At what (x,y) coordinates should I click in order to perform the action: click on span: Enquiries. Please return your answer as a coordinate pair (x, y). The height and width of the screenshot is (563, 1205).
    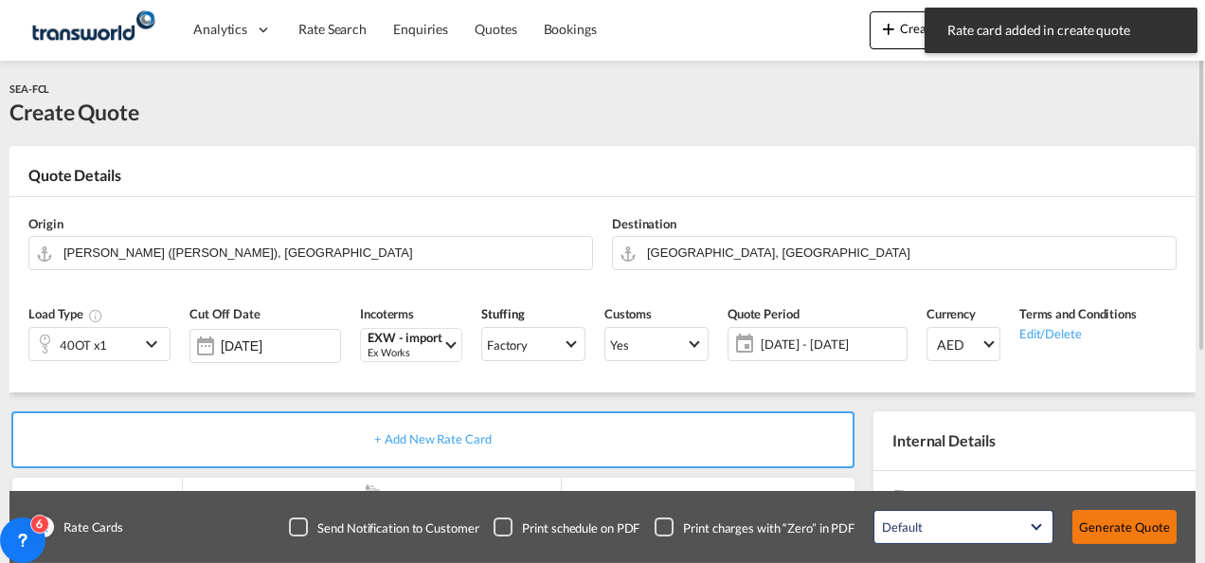
    Looking at the image, I should click on (421, 28).